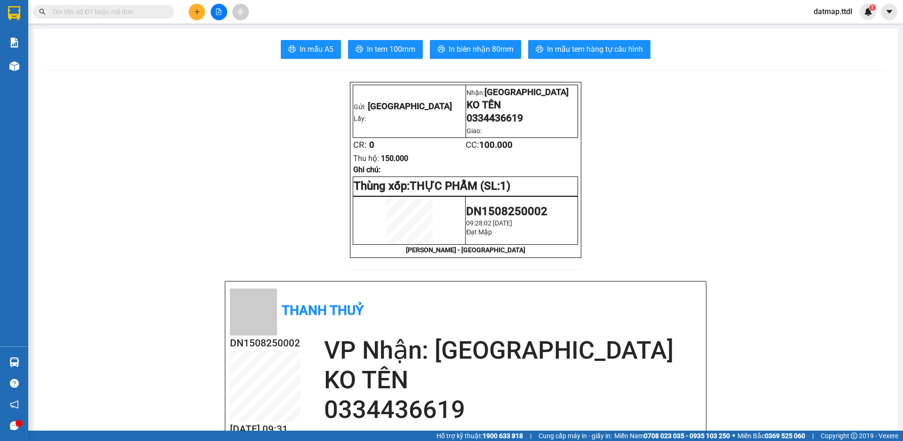  What do you see at coordinates (14, 404) in the screenshot?
I see `span: notification` at bounding box center [14, 404].